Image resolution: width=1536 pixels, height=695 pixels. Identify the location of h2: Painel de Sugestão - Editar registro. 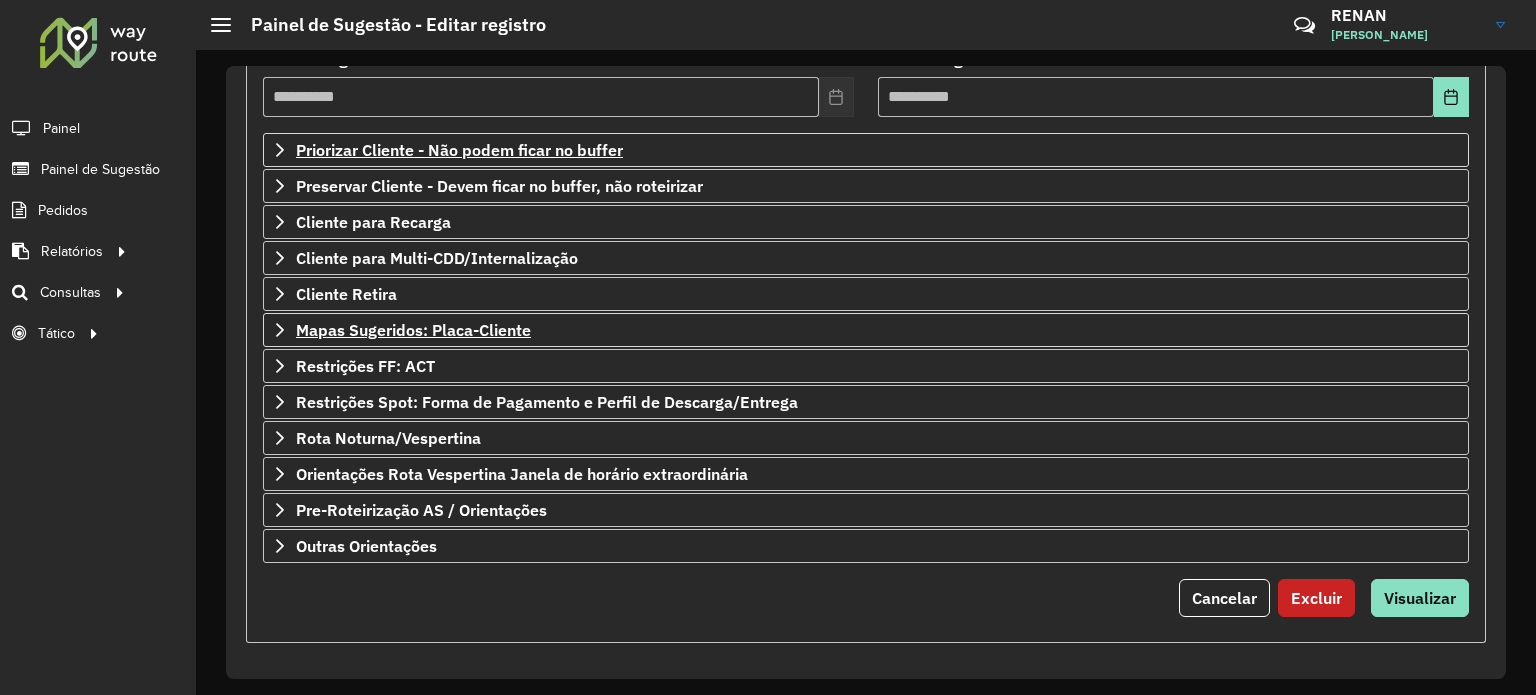
(388, 25).